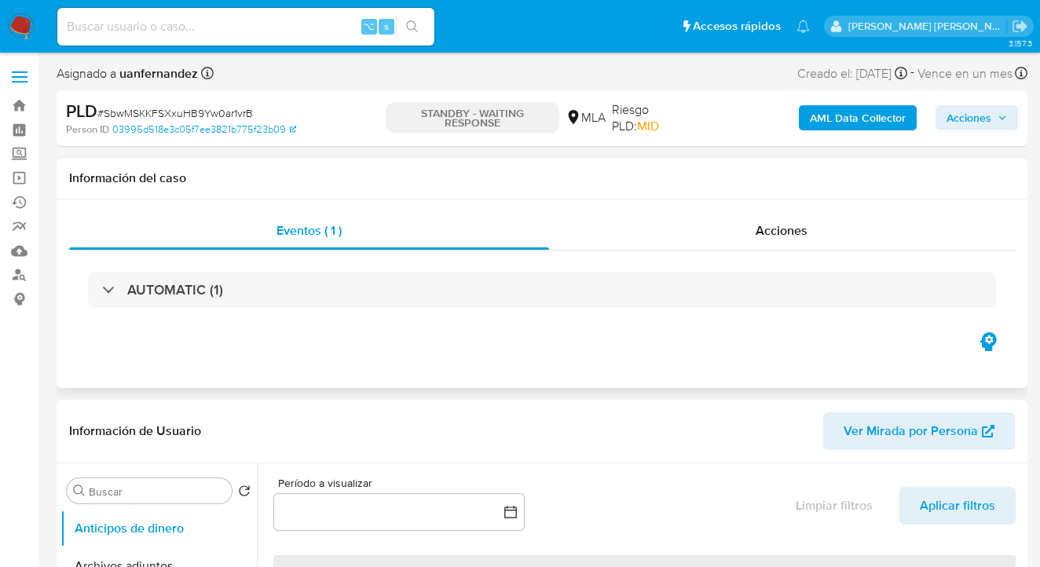 Image resolution: width=1040 pixels, height=567 pixels. I want to click on button: search-icon, so click(411, 27).